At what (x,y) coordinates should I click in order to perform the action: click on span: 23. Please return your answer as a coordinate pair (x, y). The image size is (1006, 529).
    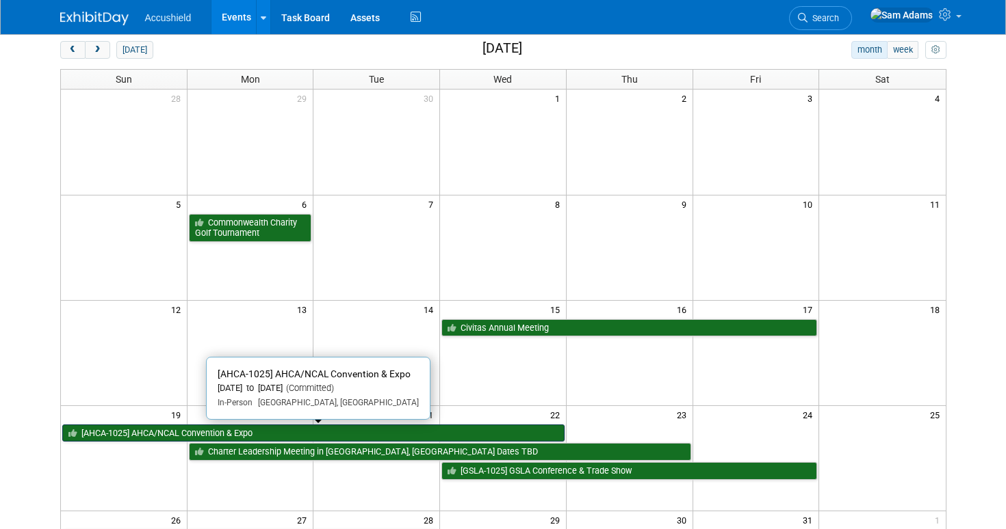
    Looking at the image, I should click on (683, 415).